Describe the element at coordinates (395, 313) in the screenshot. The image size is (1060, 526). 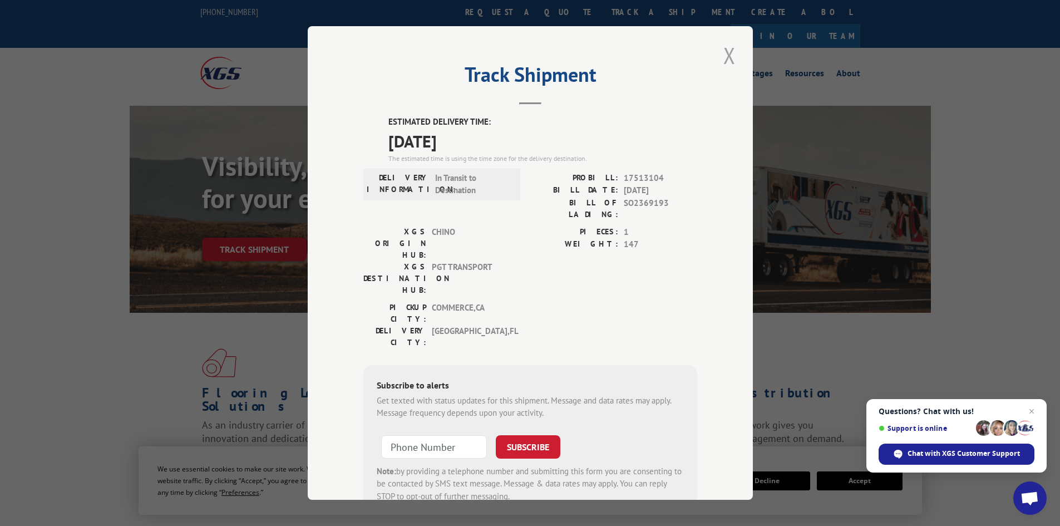
I see `label: PICKUP CITY:` at that location.